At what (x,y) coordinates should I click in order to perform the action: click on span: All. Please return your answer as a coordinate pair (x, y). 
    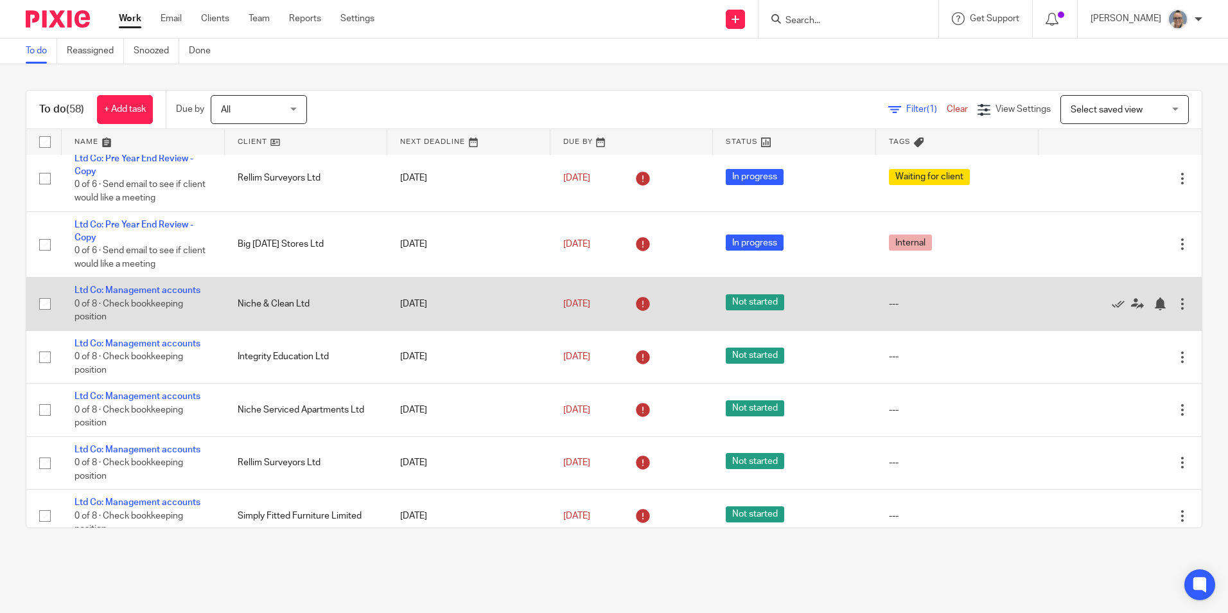
    Looking at the image, I should click on (225, 110).